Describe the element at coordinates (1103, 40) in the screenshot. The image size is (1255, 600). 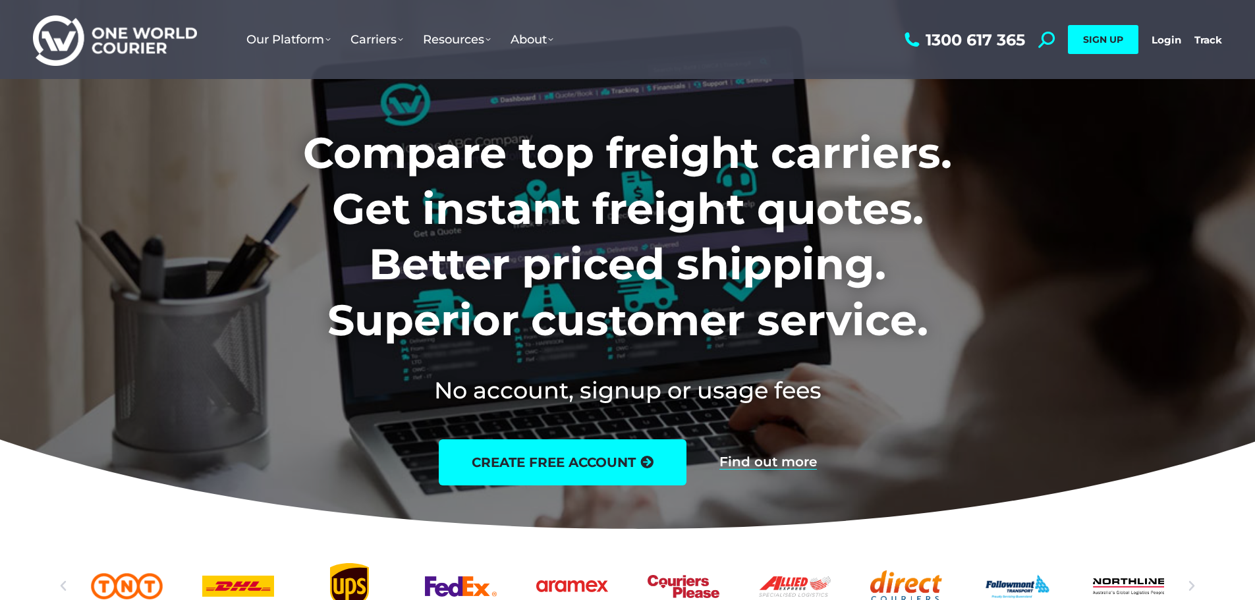
I see `span: SIGN UP` at that location.